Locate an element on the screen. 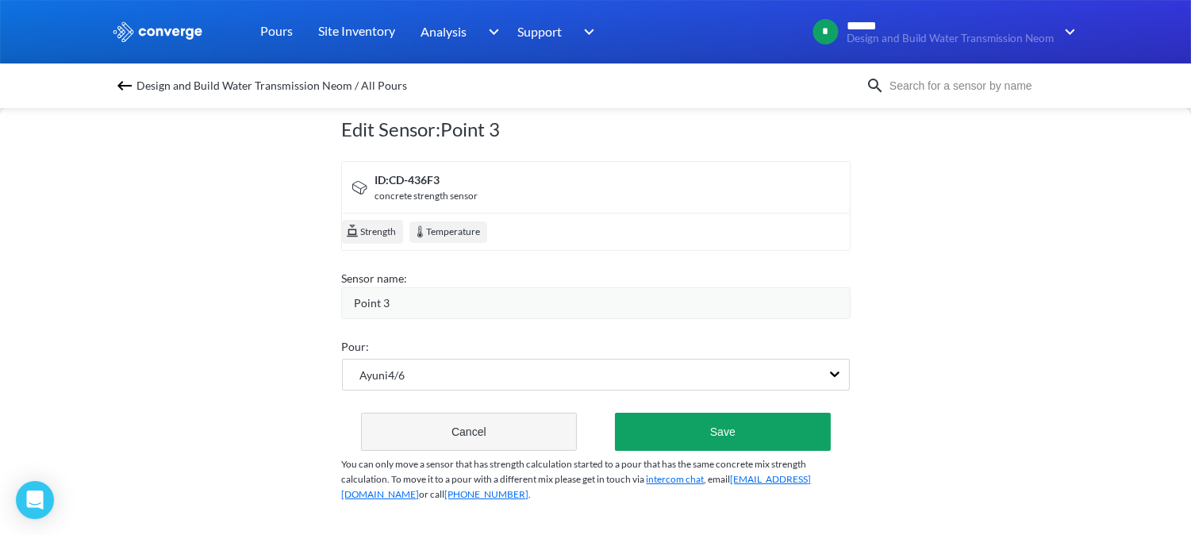 This screenshot has width=1191, height=535. div: ID: CD-436F3 is located at coordinates (427, 180).